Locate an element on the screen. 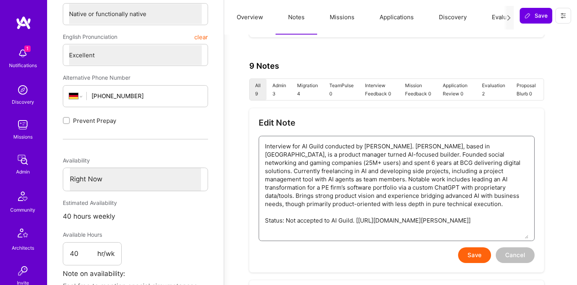  span: hr/wk is located at coordinates (106, 254).